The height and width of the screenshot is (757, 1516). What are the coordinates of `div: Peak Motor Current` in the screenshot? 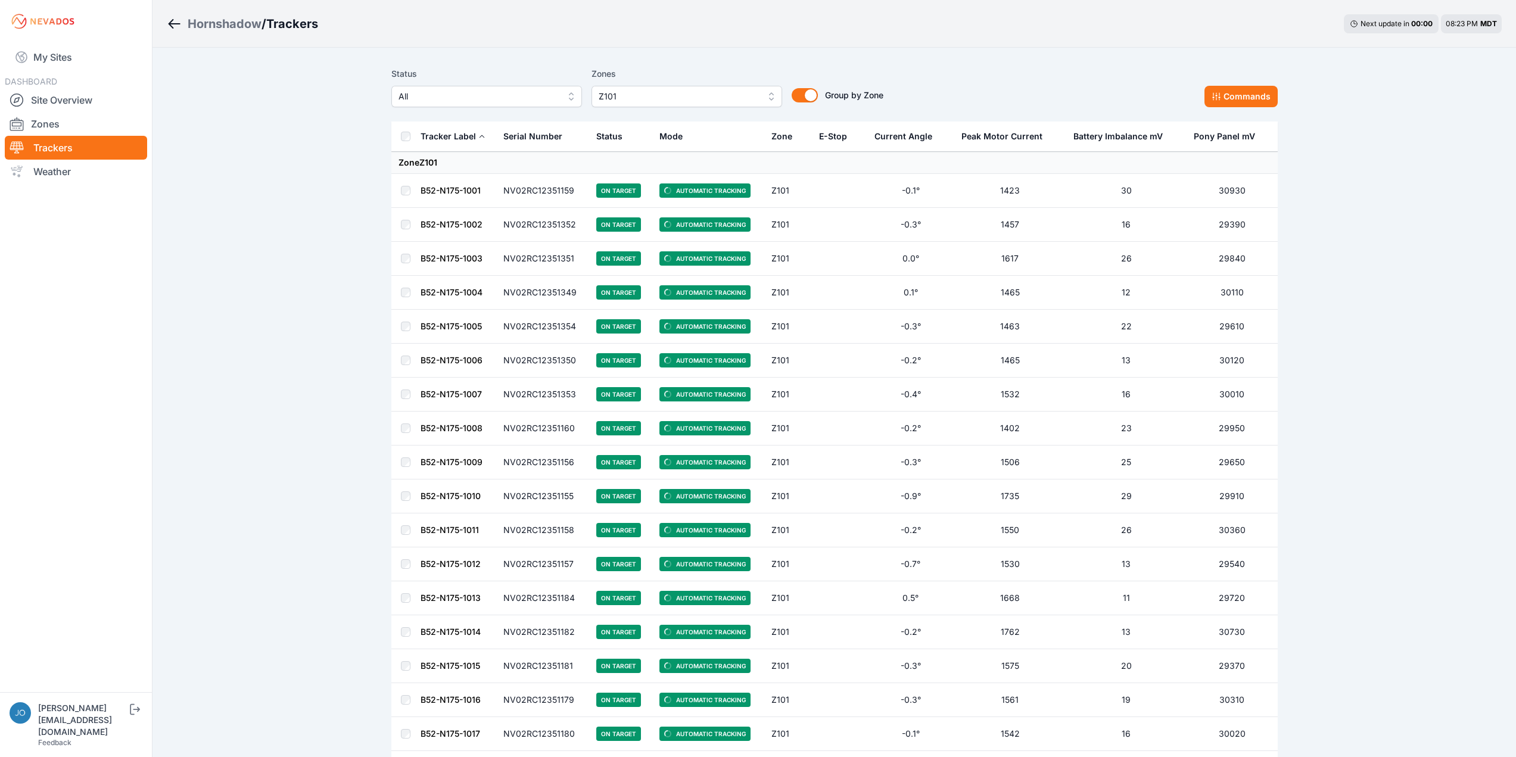 It's located at (1002, 136).